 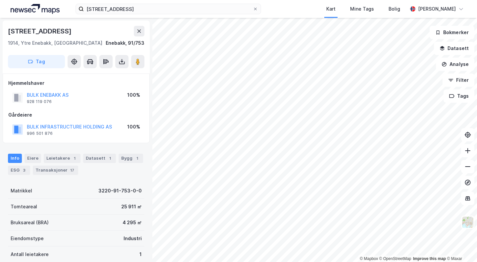 I want to click on a: OpenStreetMap, so click(x=395, y=258).